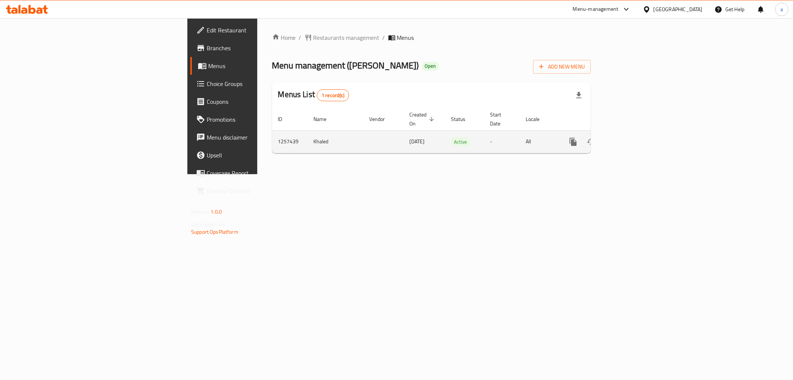 This screenshot has height=380, width=793. I want to click on a: Menu disclaimer, so click(255, 137).